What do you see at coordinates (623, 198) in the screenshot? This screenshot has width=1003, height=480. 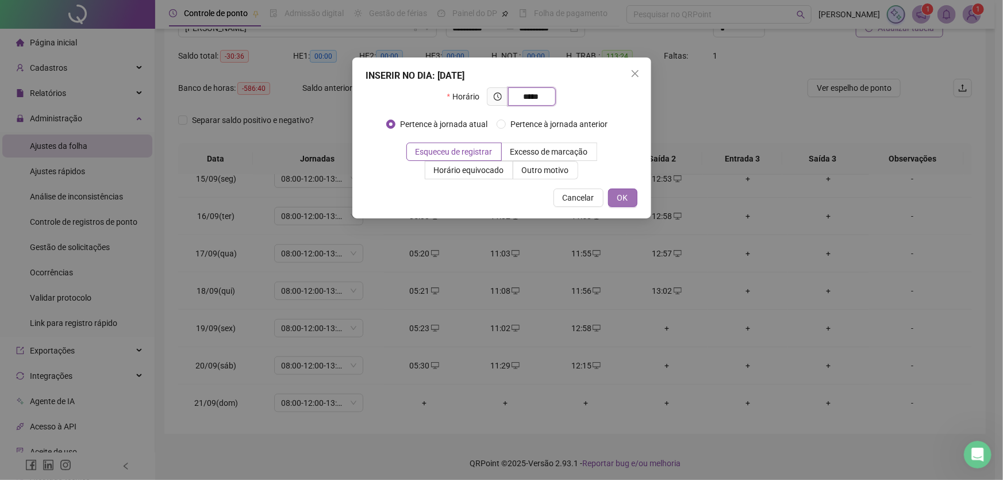 I see `button: OK` at bounding box center [623, 198].